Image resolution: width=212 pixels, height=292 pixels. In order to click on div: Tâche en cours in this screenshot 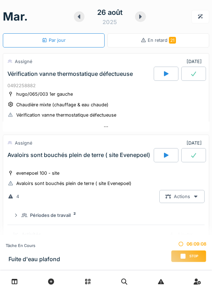, I will do `click(33, 245)`.